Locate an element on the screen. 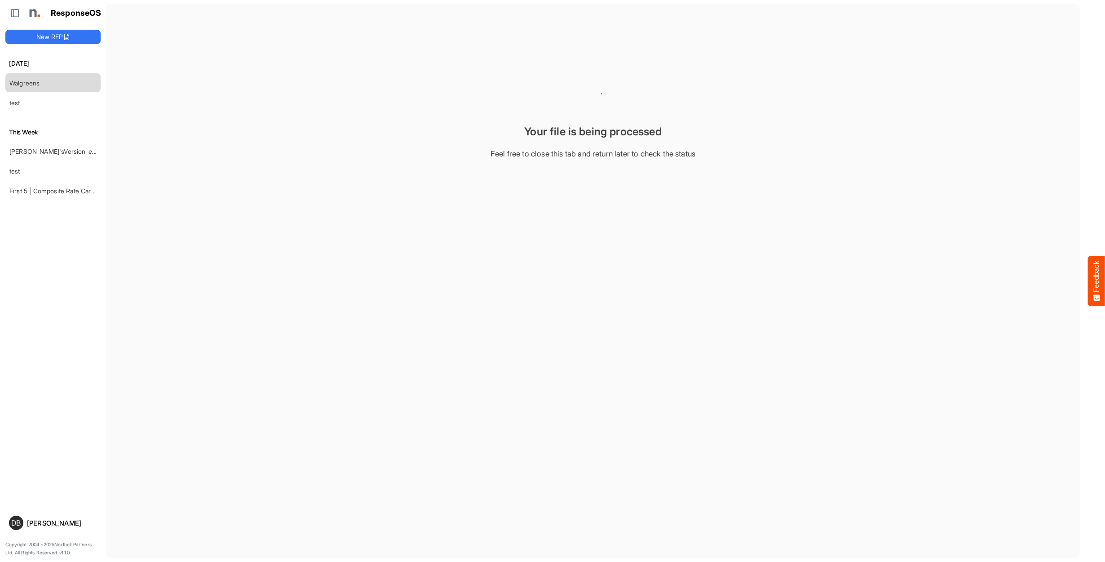 Image resolution: width=1105 pixels, height=562 pixels. span: DB is located at coordinates (16, 523).